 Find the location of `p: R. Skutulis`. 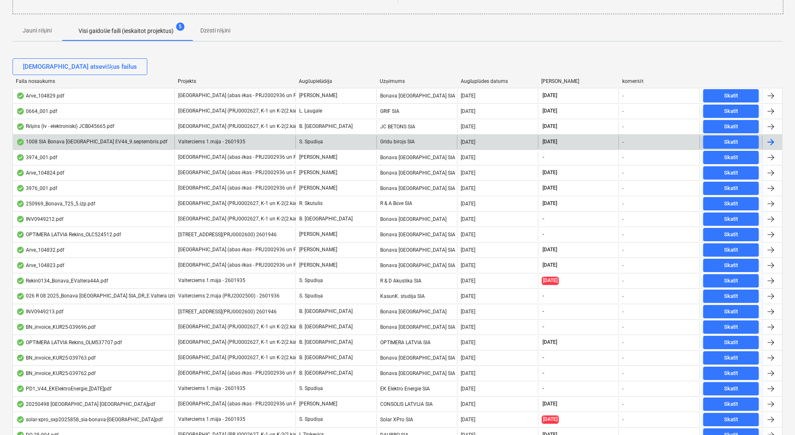

p: R. Skutulis is located at coordinates (311, 204).